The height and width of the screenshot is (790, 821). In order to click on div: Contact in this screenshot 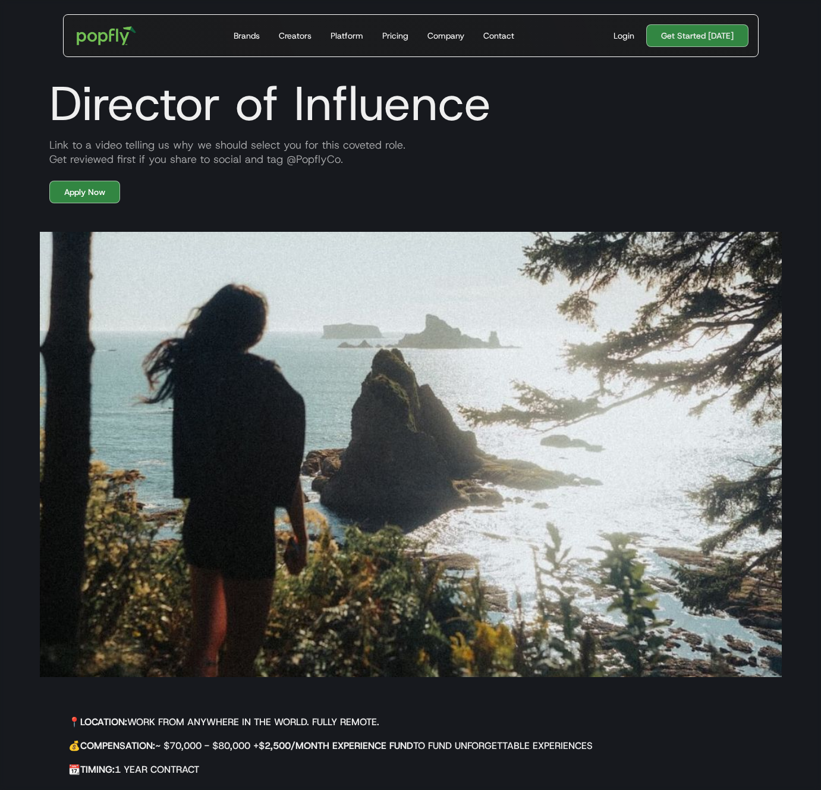, I will do `click(499, 36)`.